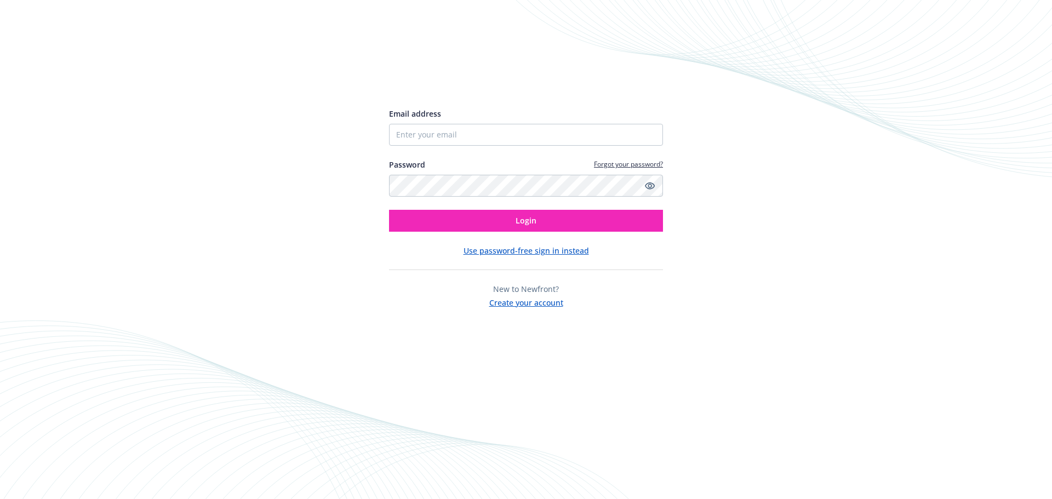 The height and width of the screenshot is (499, 1052). I want to click on a: Show password, so click(650, 186).